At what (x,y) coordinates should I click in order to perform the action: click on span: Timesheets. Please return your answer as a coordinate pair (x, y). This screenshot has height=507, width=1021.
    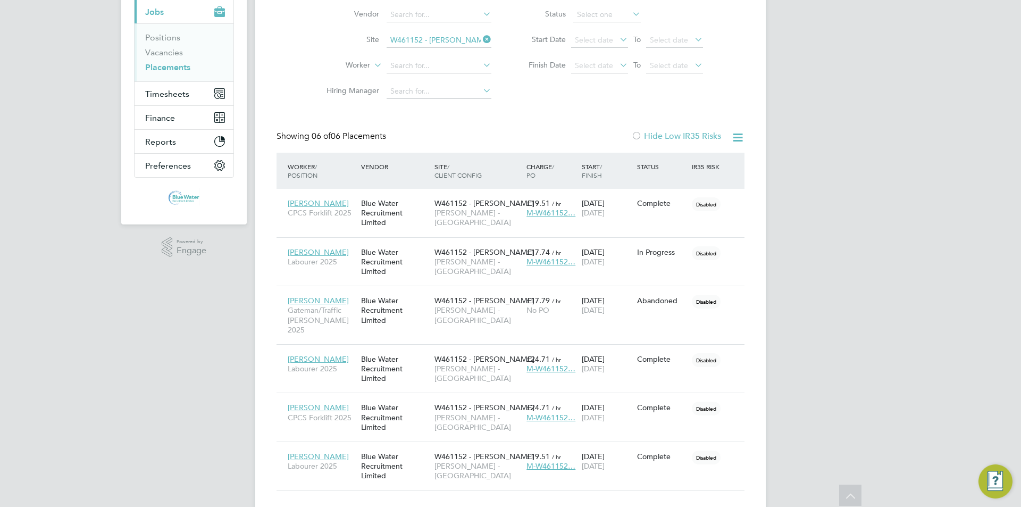
    Looking at the image, I should click on (167, 94).